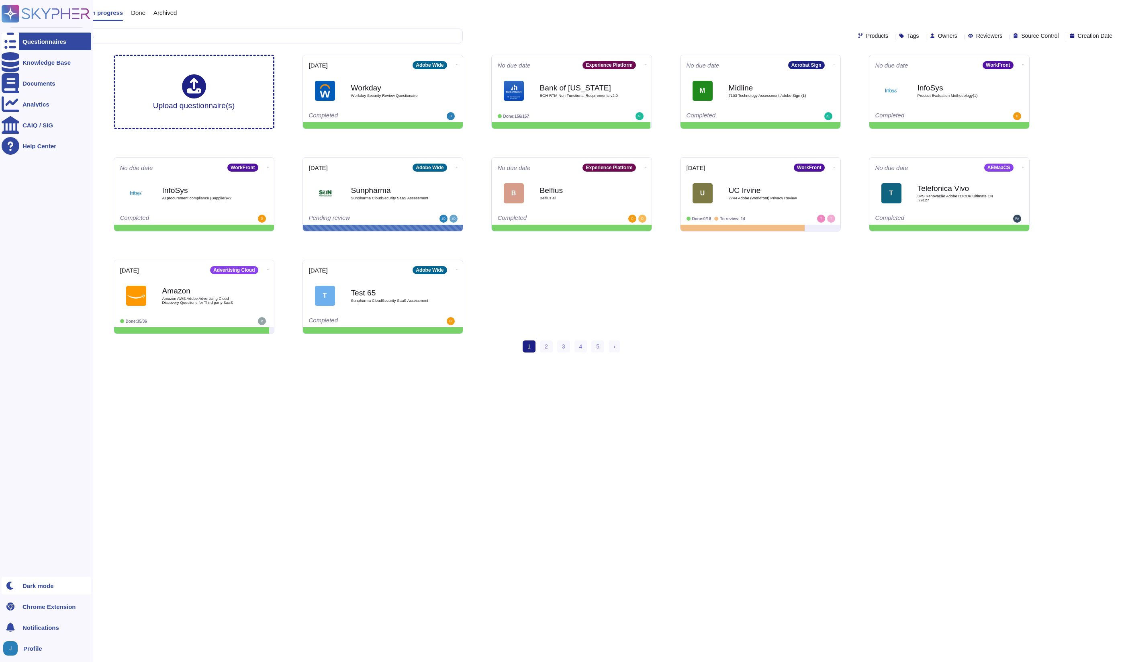  I want to click on span: AI procurement compliance (Supplier)V2, so click(202, 198).